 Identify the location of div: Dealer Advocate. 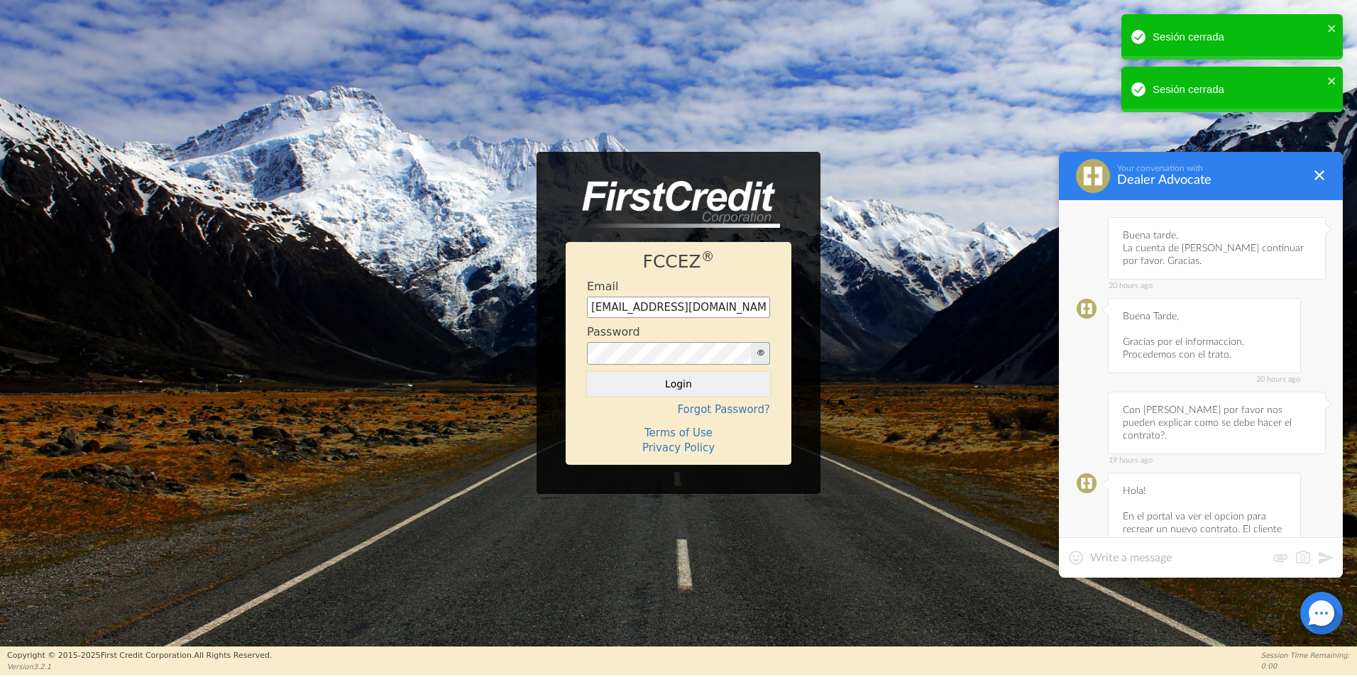
(1210, 180).